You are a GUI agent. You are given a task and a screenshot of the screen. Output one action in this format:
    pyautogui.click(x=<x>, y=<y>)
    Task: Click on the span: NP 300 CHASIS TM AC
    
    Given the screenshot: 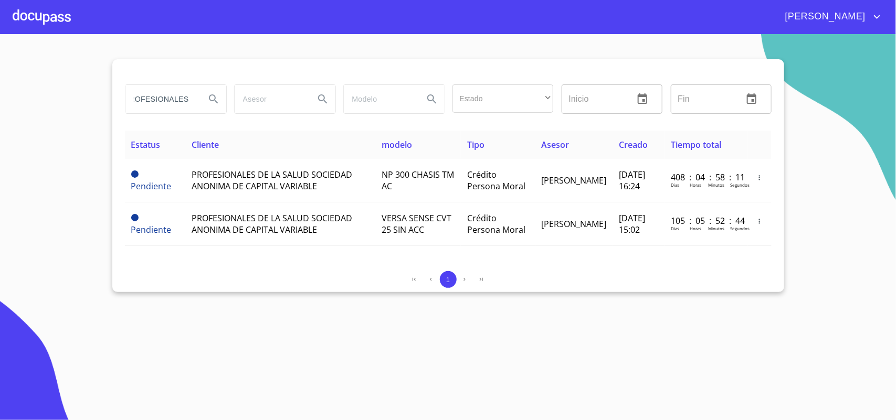 What is the action you would take?
    pyautogui.click(x=418, y=181)
    